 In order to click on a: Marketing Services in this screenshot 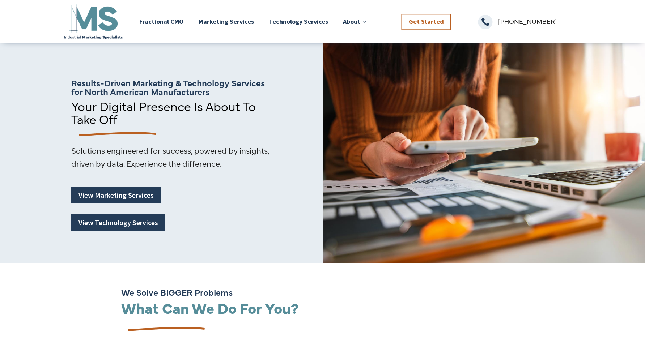, I will do `click(226, 21)`.